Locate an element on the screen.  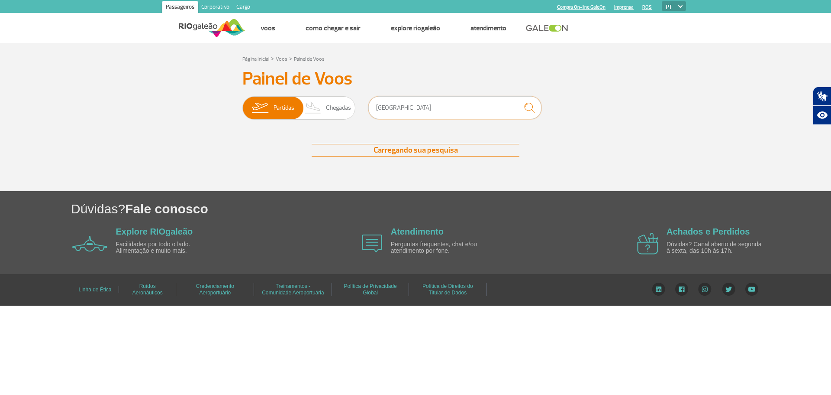
span: Partidas is located at coordinates (284, 108).